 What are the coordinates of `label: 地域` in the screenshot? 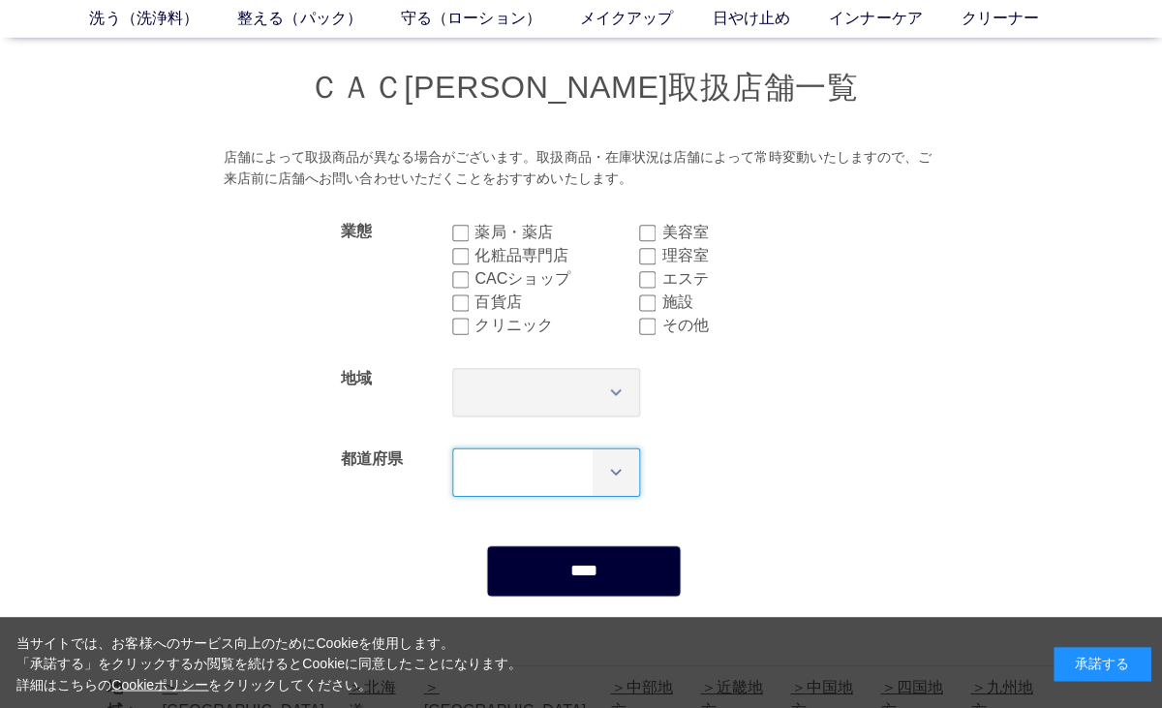 It's located at (354, 376).